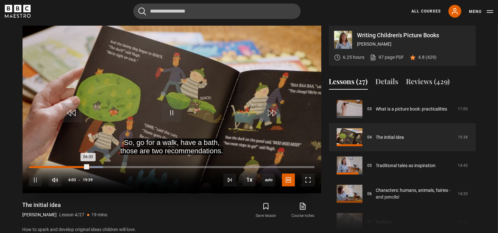  I want to click on button: Reviews (429), so click(428, 83).